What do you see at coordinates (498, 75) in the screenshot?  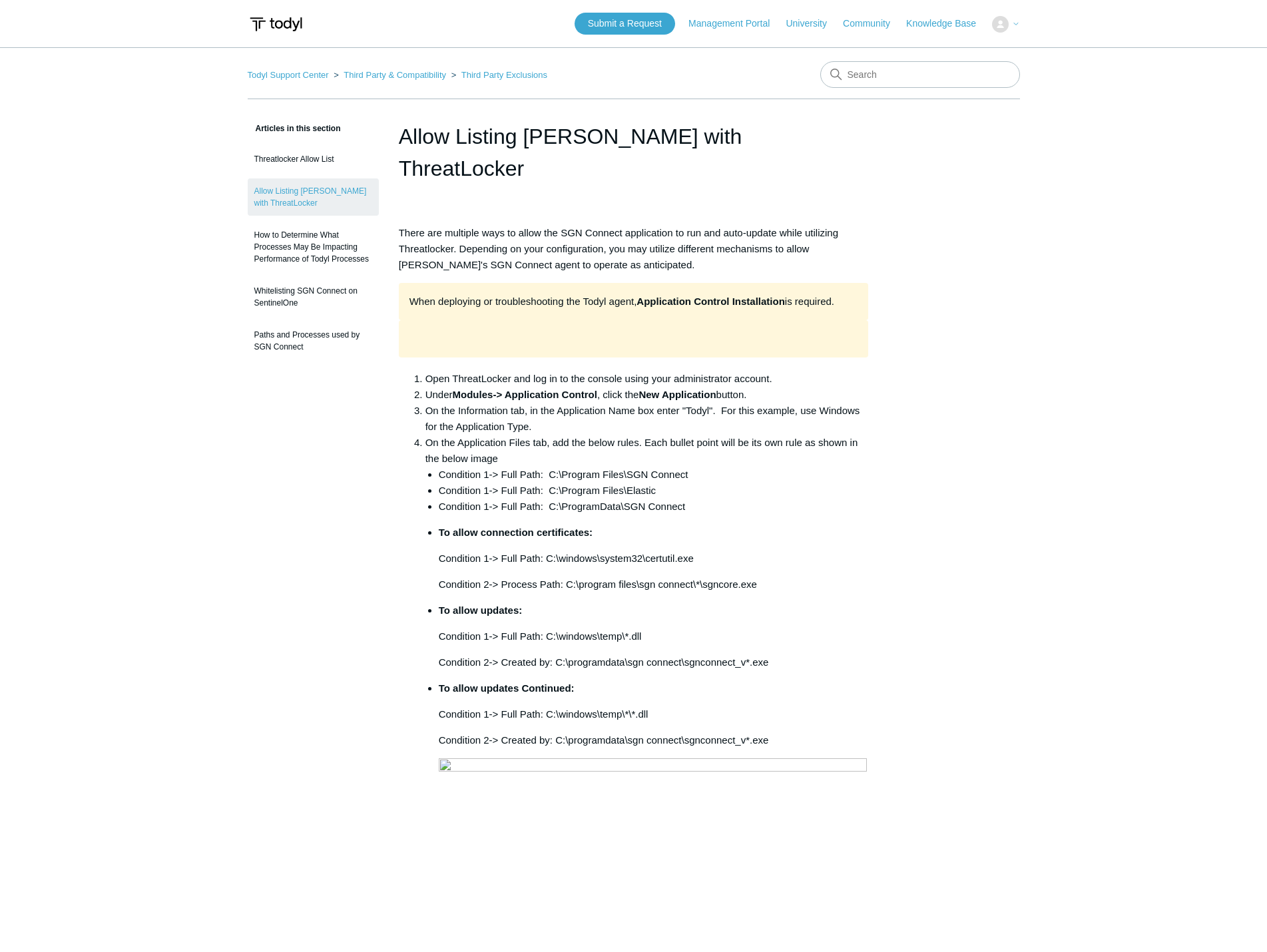 I see `li: Third Party Exclusions` at bounding box center [498, 75].